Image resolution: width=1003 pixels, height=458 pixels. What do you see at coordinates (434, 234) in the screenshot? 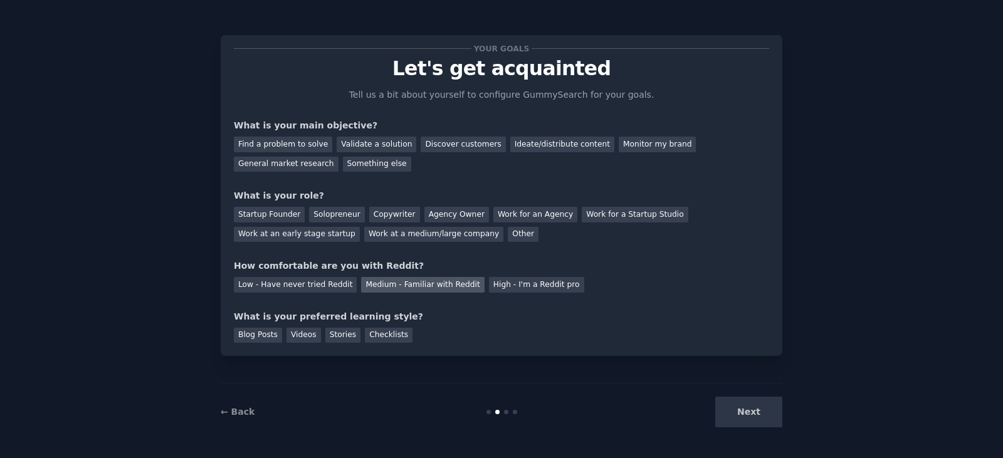
I see `div: Work at a medium/large company` at bounding box center [434, 234].